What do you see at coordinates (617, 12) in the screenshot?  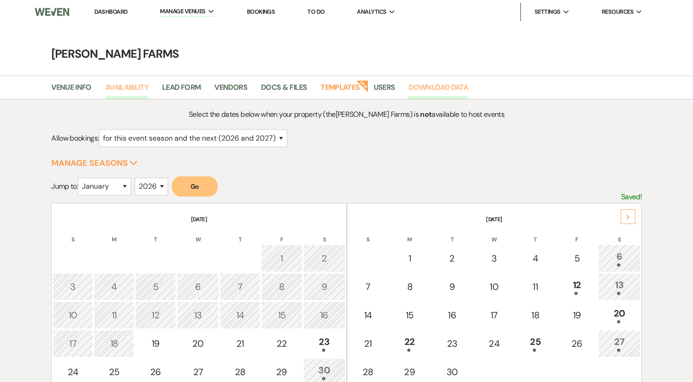 I see `span: Resources` at bounding box center [617, 12].